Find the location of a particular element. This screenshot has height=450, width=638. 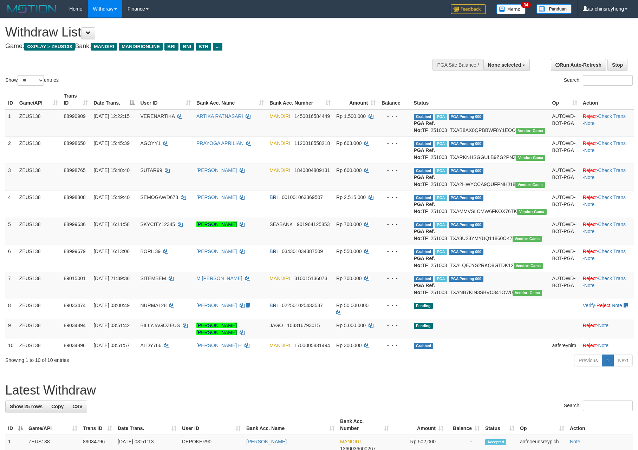

h4: Game: Bank: is located at coordinates (212, 46).